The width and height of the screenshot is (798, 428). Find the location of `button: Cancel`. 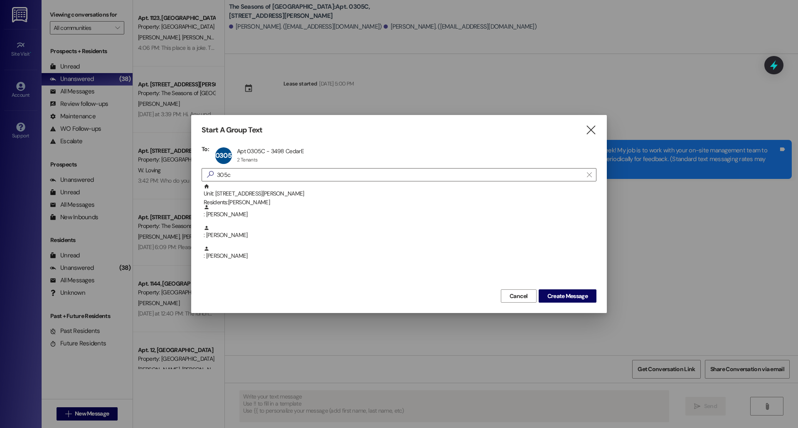

button: Cancel is located at coordinates (519, 296).